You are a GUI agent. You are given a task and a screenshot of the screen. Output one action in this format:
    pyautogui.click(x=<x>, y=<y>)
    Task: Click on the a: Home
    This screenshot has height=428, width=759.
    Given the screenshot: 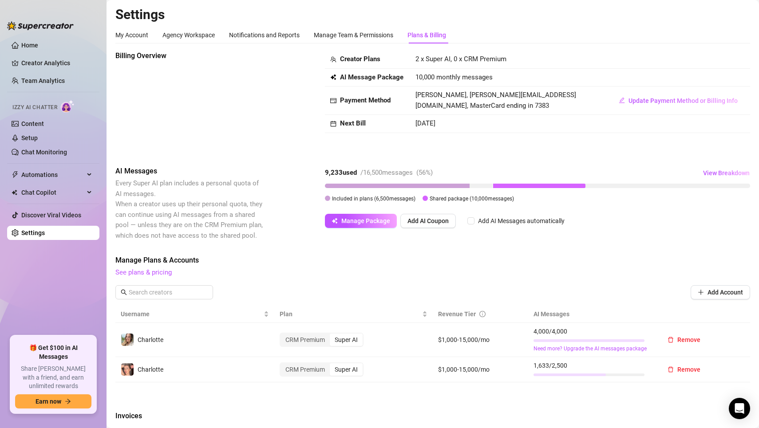 What is the action you would take?
    pyautogui.click(x=30, y=45)
    